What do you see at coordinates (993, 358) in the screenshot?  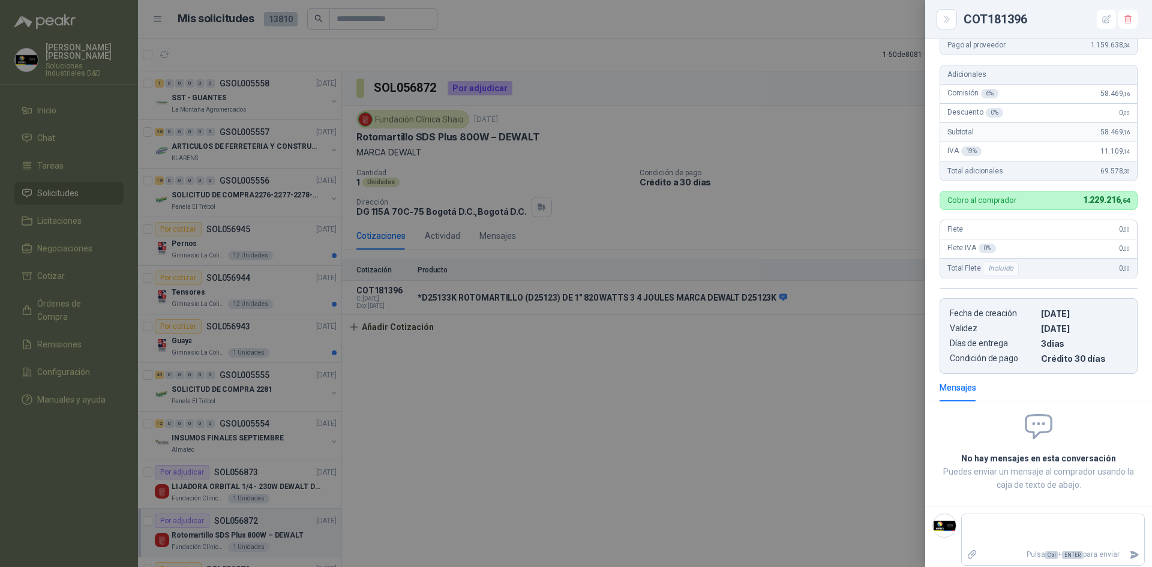 I see `p: Condición de pago` at bounding box center [993, 358].